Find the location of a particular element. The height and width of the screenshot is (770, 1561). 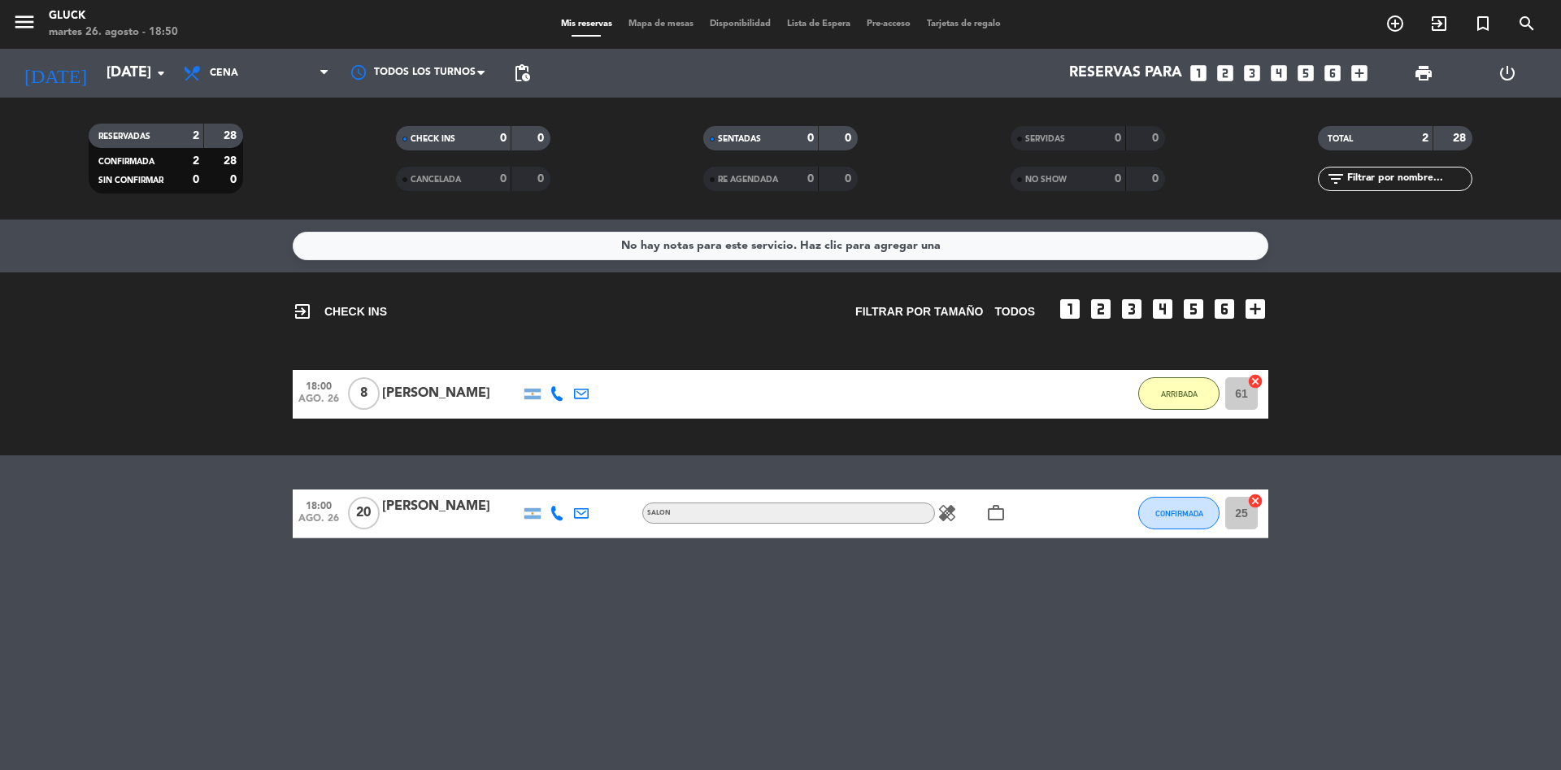

i: add_circle_outline is located at coordinates (1395, 24).